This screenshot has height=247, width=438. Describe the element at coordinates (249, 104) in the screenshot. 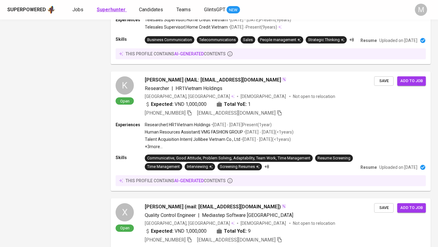

I see `span: 1` at that location.